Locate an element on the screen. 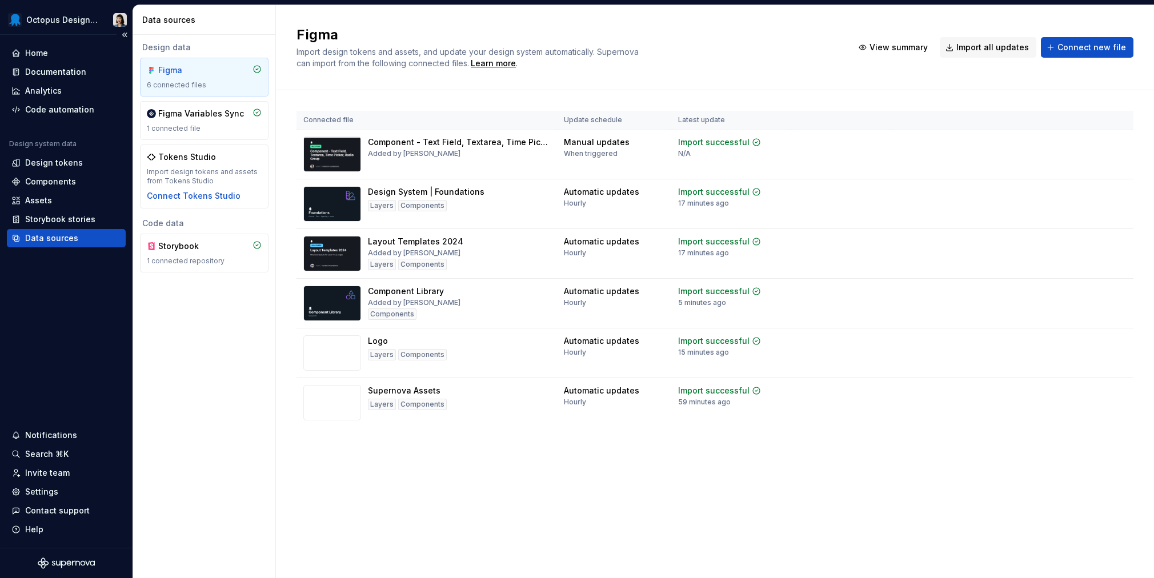 The height and width of the screenshot is (578, 1154). h2: Figma is located at coordinates (568, 35).